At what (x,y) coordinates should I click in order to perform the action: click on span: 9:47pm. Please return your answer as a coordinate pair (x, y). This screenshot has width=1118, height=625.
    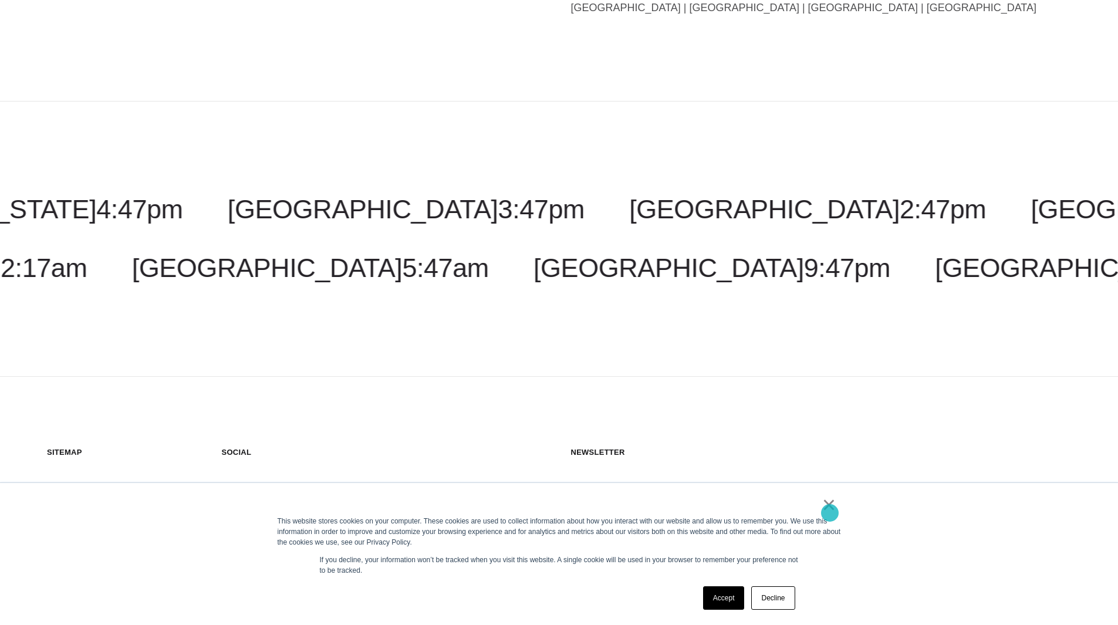
    Looking at the image, I should click on (847, 268).